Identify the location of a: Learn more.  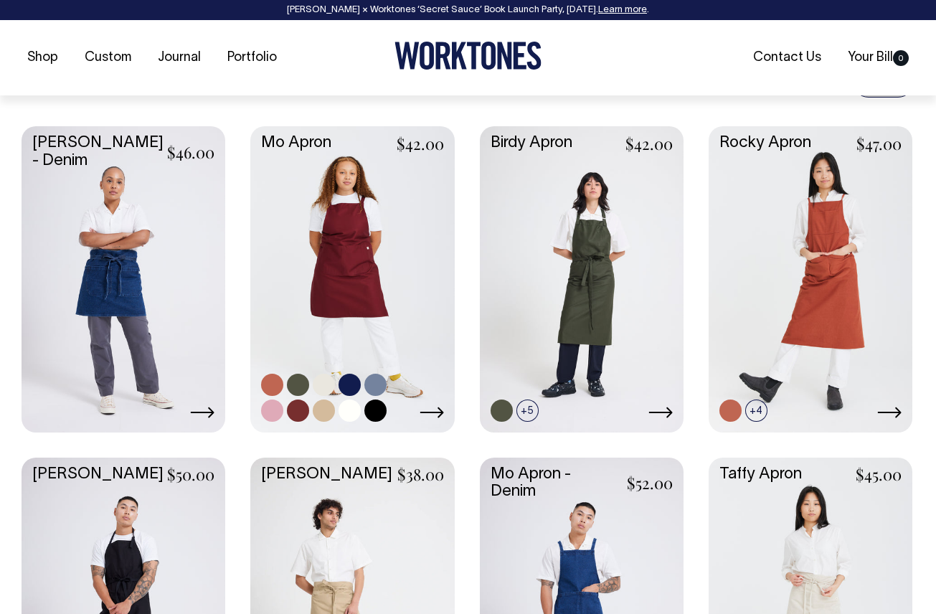
(623, 10).